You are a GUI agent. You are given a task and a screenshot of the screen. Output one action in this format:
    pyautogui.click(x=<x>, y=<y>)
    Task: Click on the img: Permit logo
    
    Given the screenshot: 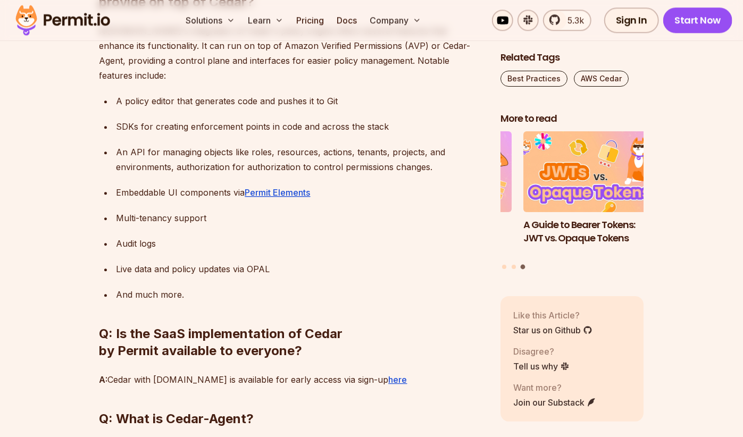 What is the action you would take?
    pyautogui.click(x=63, y=20)
    